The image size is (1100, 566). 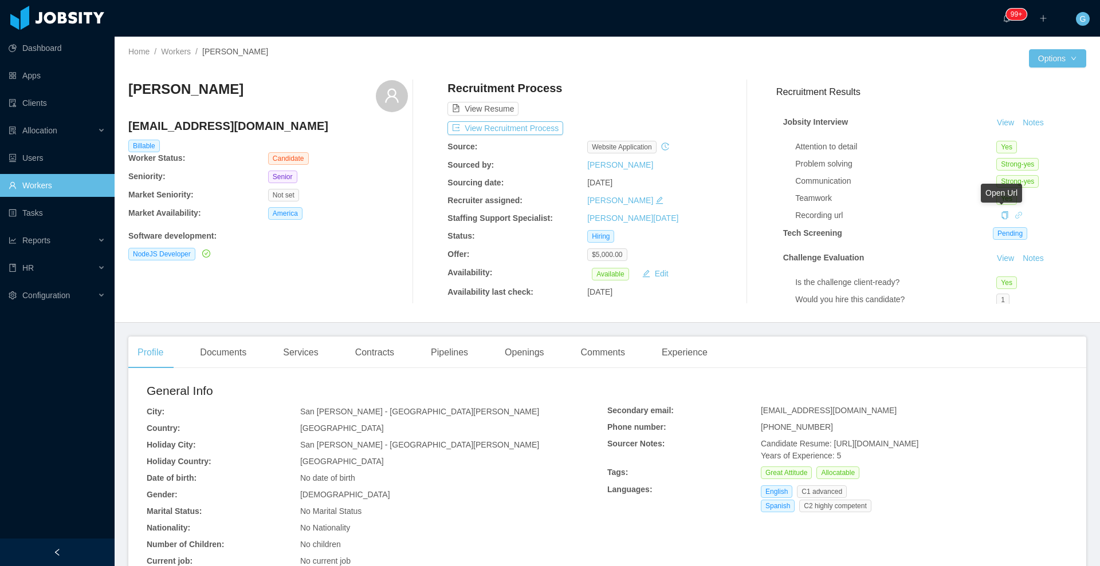 What do you see at coordinates (786, 473) in the screenshot?
I see `span: Great Attitude` at bounding box center [786, 473].